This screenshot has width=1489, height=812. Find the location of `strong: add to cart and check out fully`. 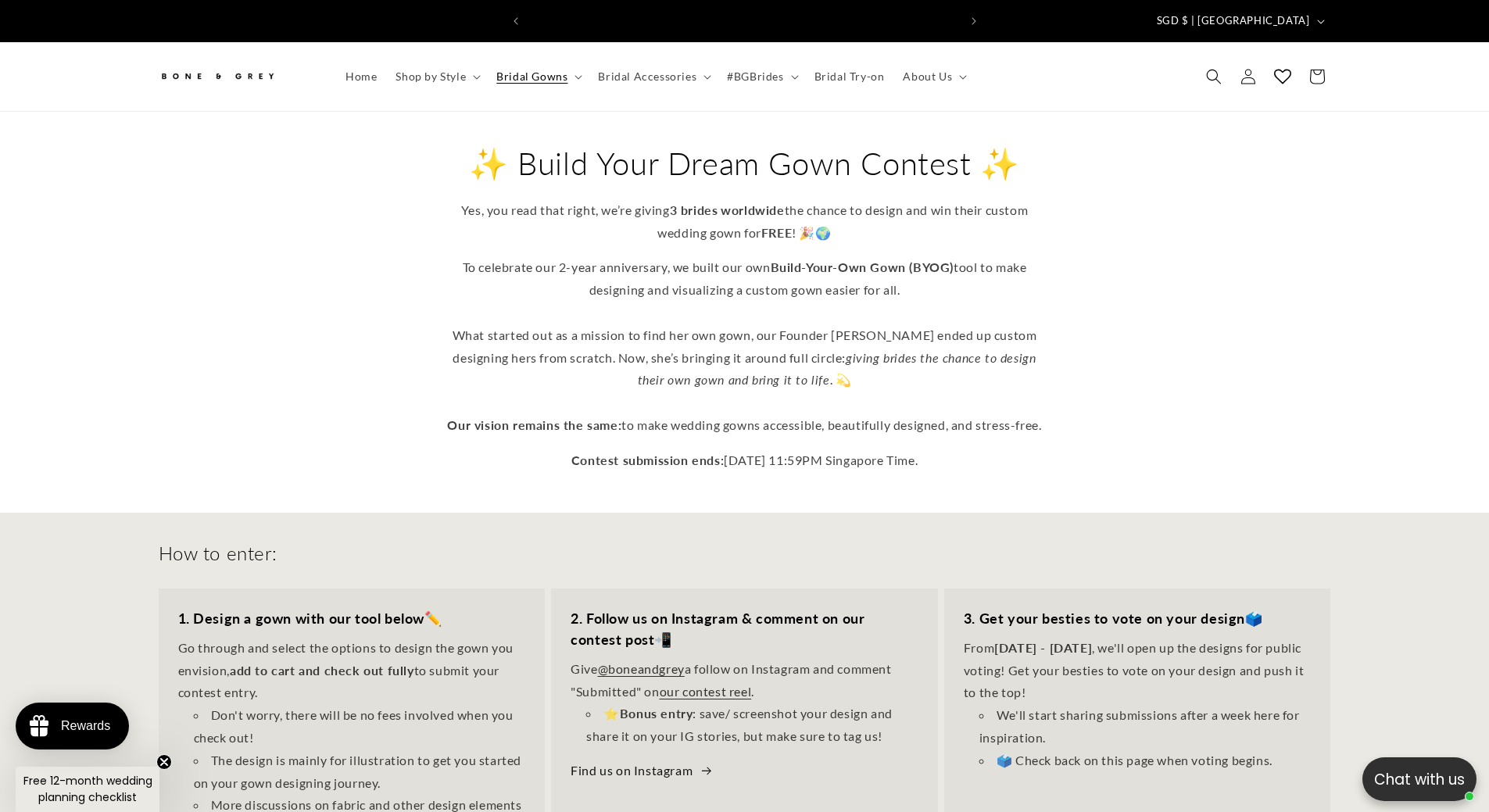

strong: add to cart and check out fully is located at coordinates (322, 670).